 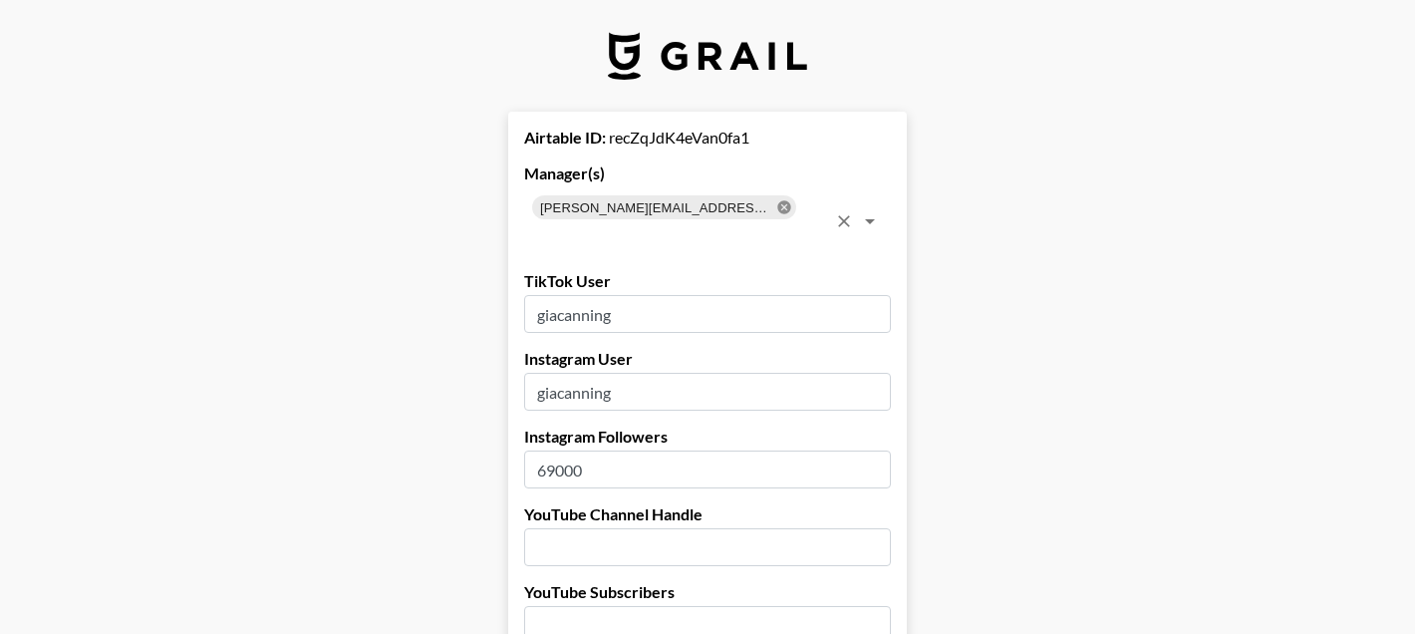 I want to click on label: YouTube Channel Handle, so click(x=707, y=514).